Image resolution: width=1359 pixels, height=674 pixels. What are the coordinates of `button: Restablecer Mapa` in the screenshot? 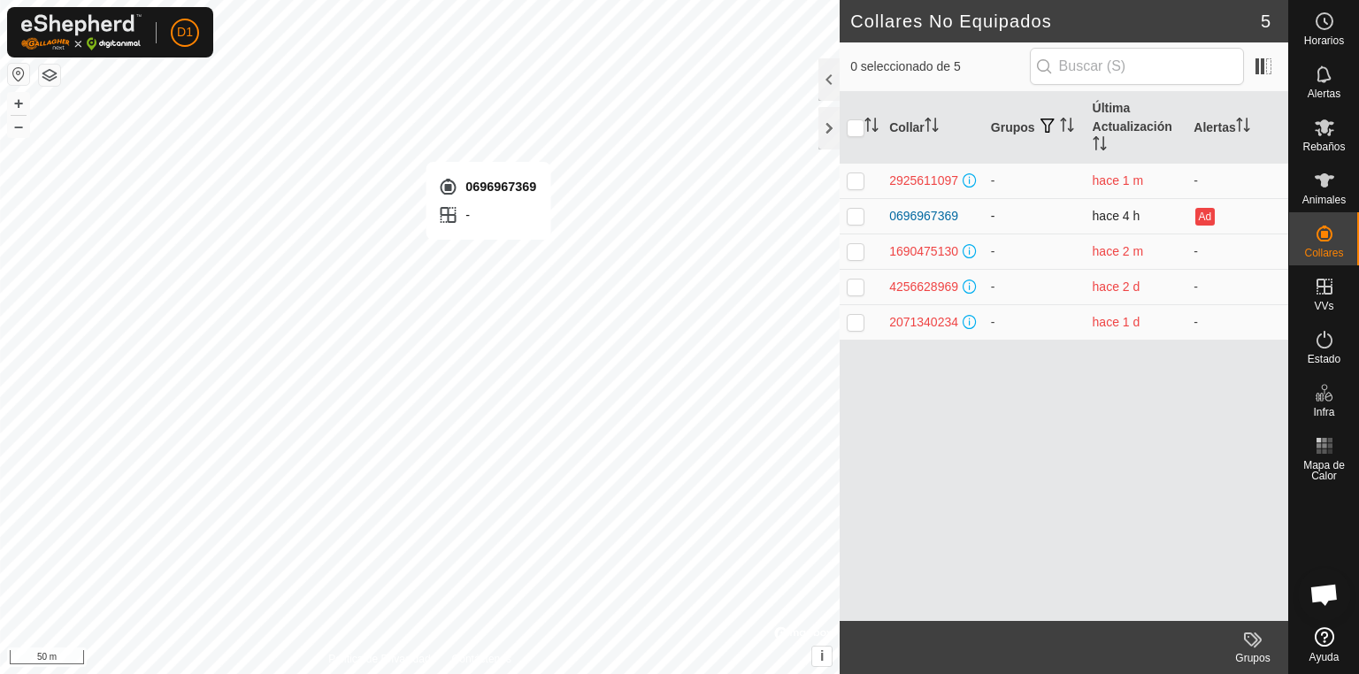 It's located at (19, 74).